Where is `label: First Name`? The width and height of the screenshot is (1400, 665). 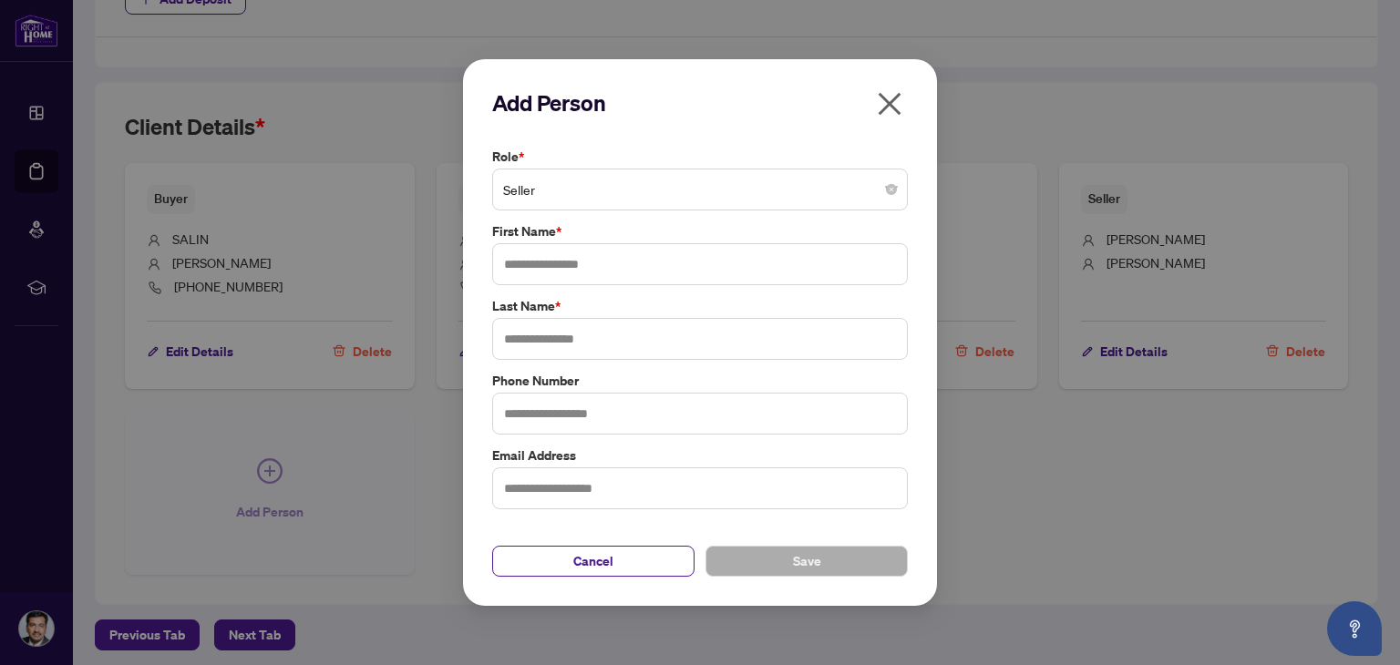
label: First Name is located at coordinates (700, 231).